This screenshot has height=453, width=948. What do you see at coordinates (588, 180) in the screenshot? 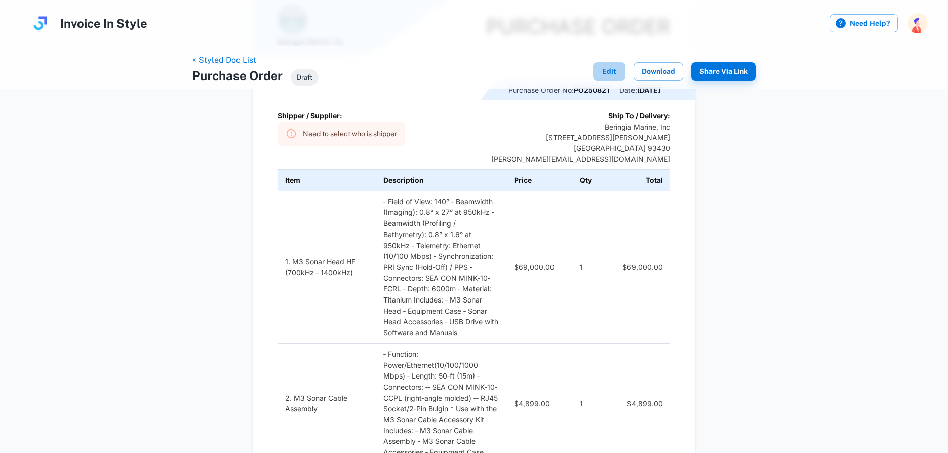
I see `th: Qty` at bounding box center [588, 180].